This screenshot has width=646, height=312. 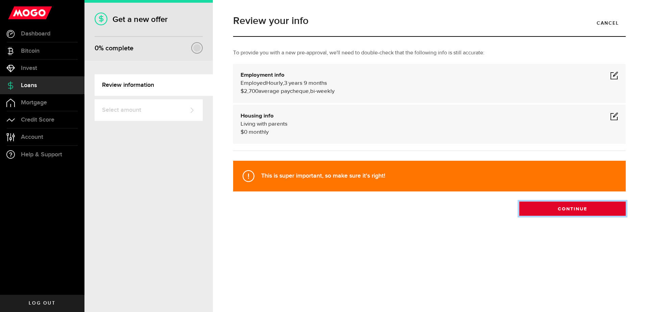 I want to click on span: Loans, so click(x=29, y=85).